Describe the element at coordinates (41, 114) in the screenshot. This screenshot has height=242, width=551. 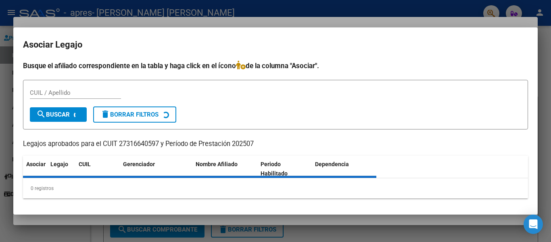
I see `mat-icon: search` at that location.